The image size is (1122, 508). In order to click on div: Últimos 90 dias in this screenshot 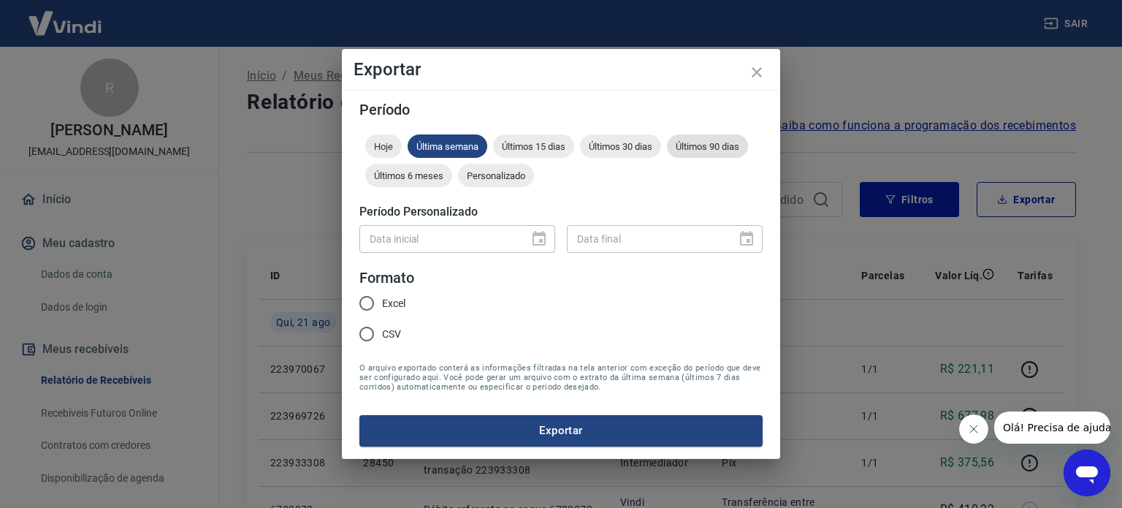, I will do `click(707, 146)`.